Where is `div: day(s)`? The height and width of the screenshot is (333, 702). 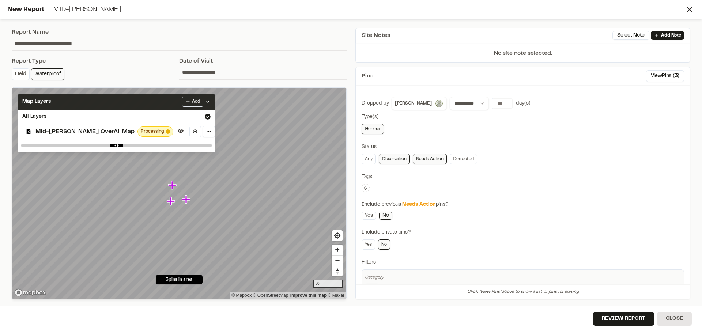 div: day(s) is located at coordinates (523, 103).